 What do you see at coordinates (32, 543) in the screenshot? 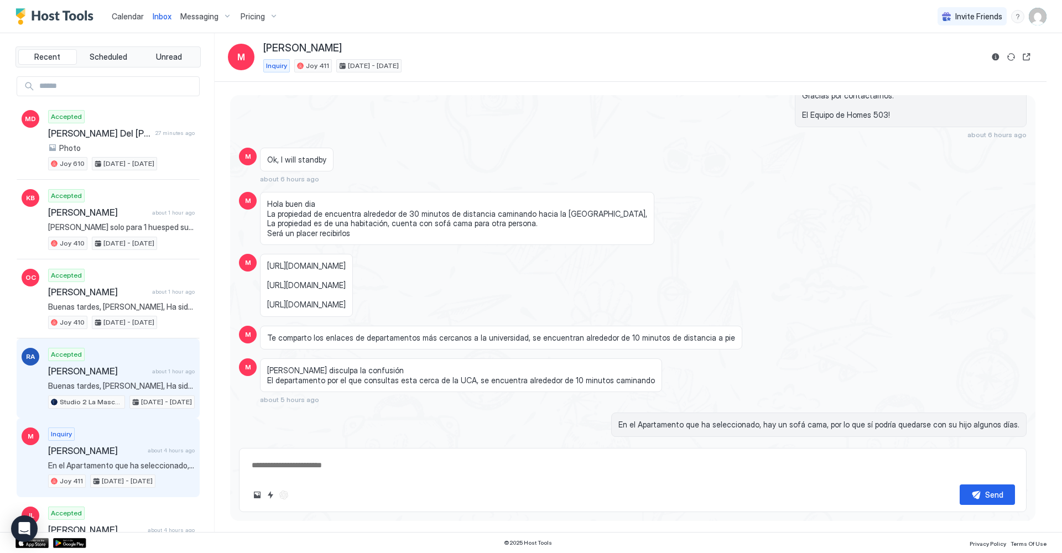
I see `div: App Store` at bounding box center [32, 543].